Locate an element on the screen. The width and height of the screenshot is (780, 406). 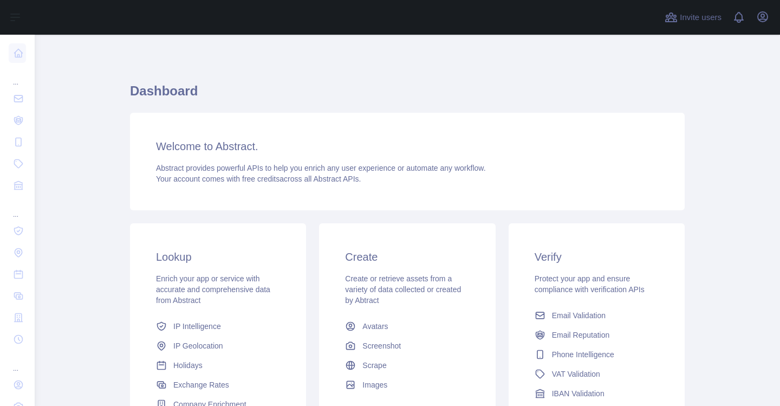
a: IP Intelligence is located at coordinates (218, 326).